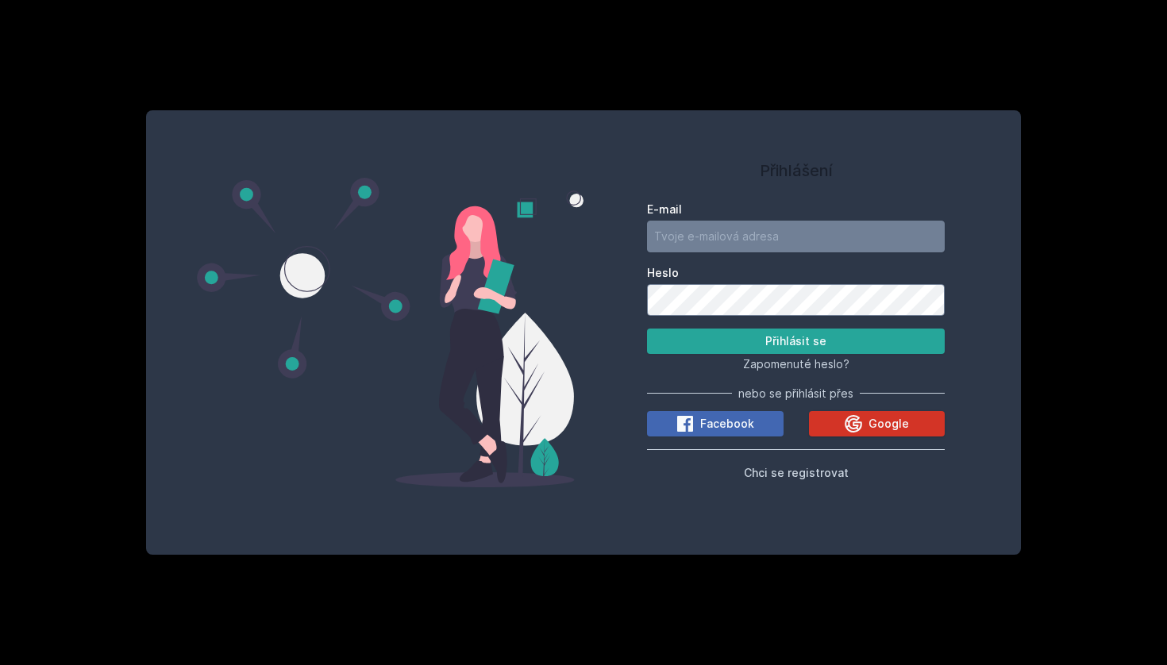 The image size is (1167, 665). I want to click on button: Google, so click(878, 424).